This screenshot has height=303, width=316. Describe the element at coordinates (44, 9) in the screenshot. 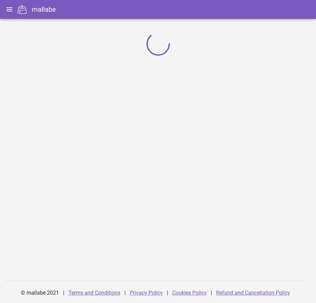

I see `div: mallabe` at that location.